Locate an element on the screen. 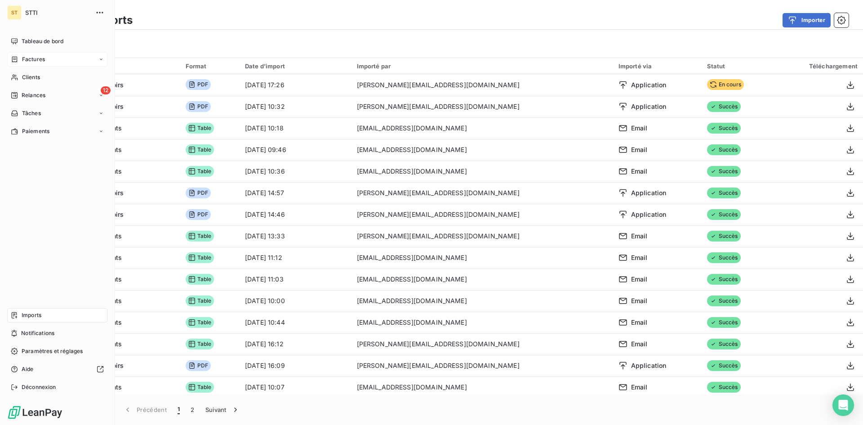 The height and width of the screenshot is (425, 863). div: Open Intercom Messenger is located at coordinates (844, 405).